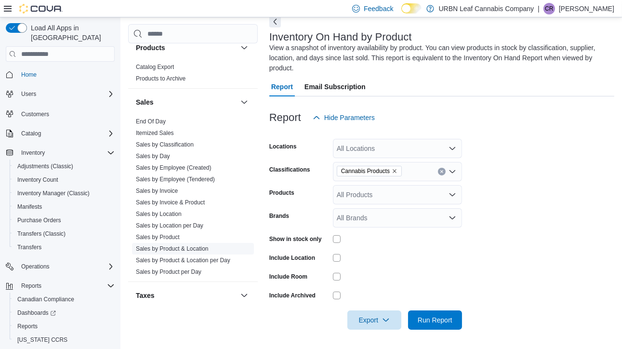  I want to click on span: Export, so click(374, 320).